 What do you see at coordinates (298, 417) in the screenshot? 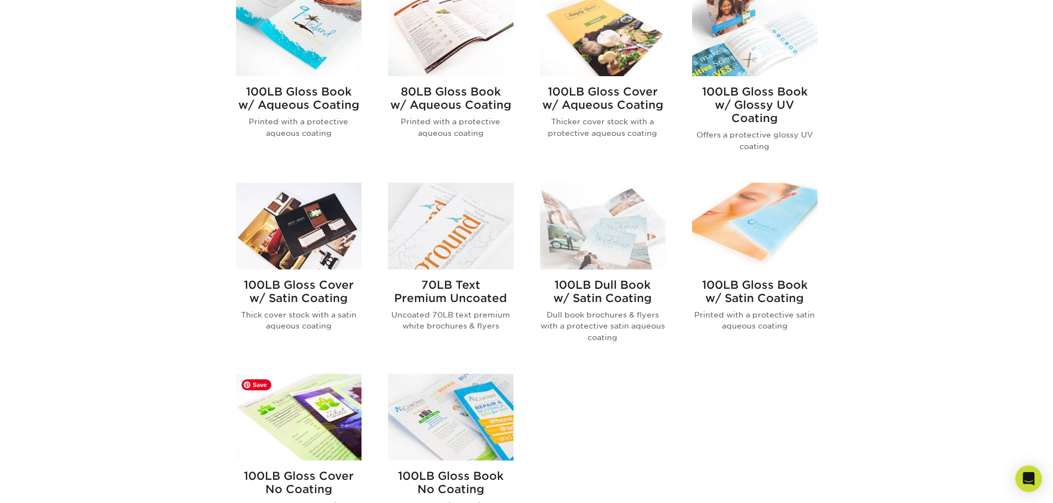
I see `img: 100LB Gloss Cover<br/>No Coating Brochures & Flyers` at bounding box center [298, 417].